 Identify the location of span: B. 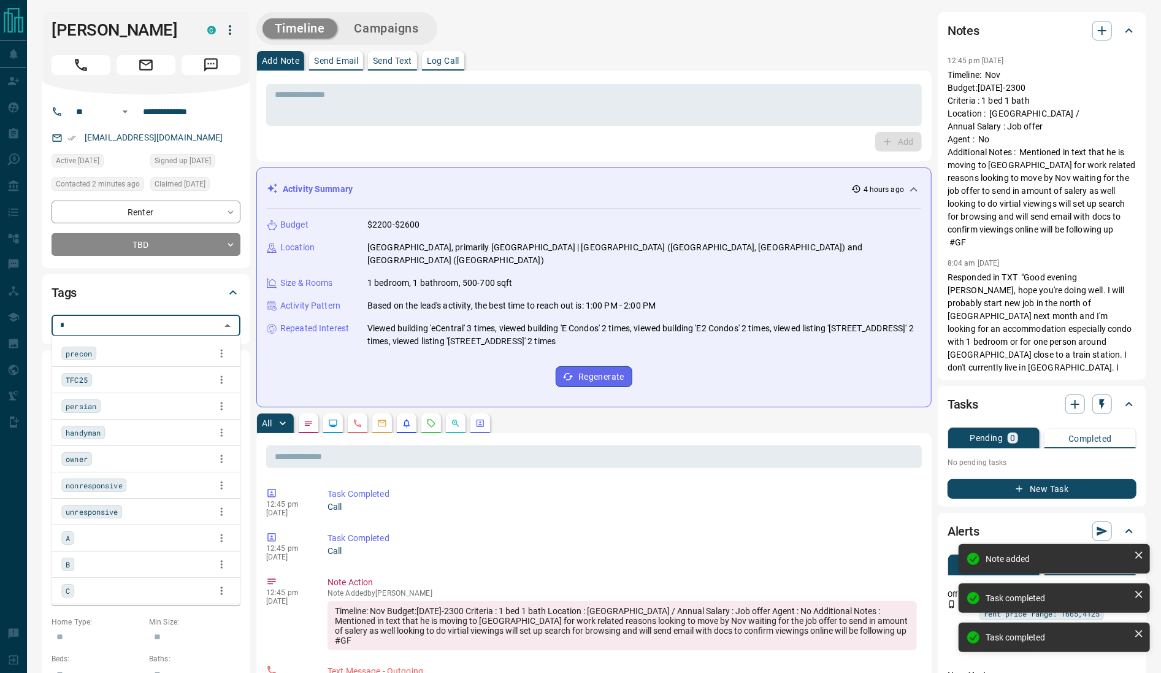
(67, 564).